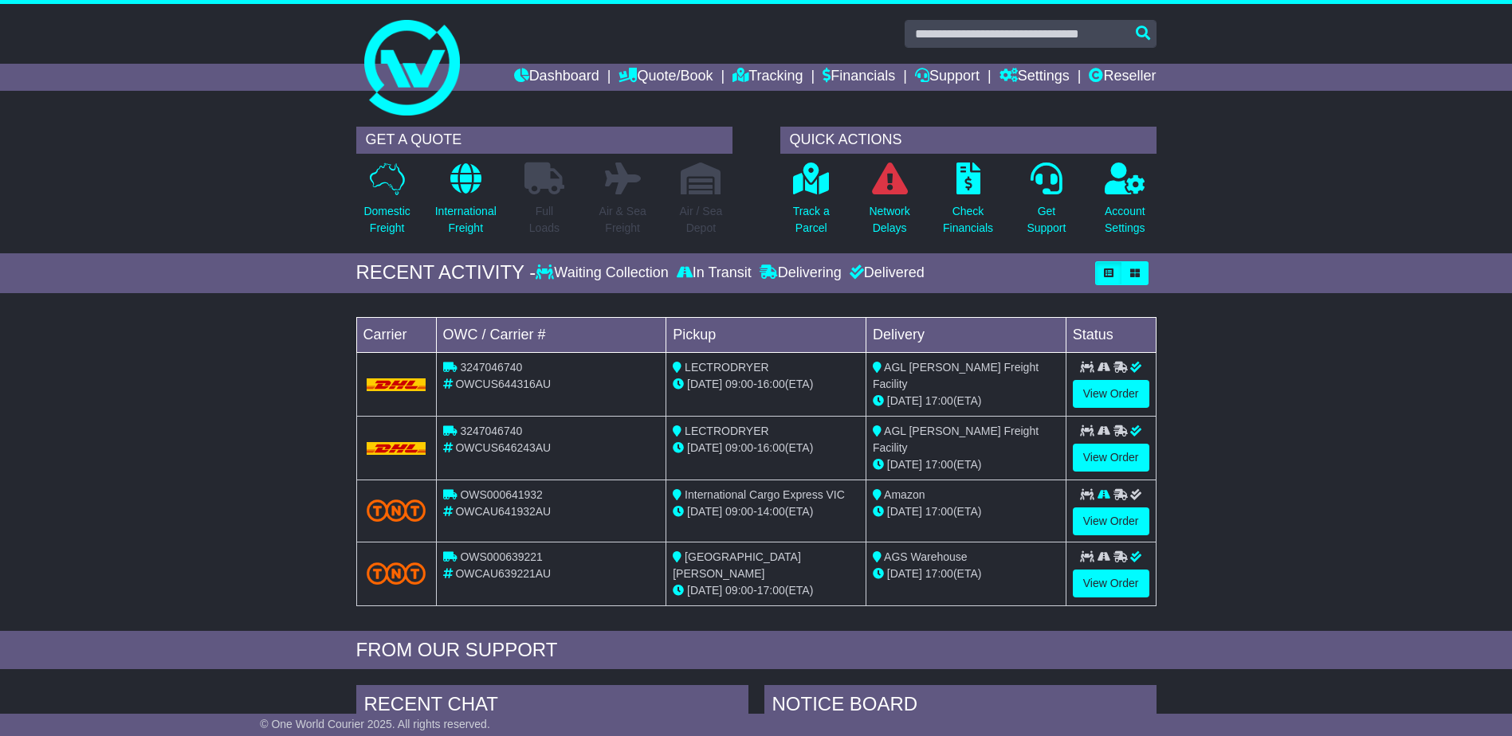 The width and height of the screenshot is (1512, 736). Describe the element at coordinates (947, 77) in the screenshot. I see `a: Support` at that location.